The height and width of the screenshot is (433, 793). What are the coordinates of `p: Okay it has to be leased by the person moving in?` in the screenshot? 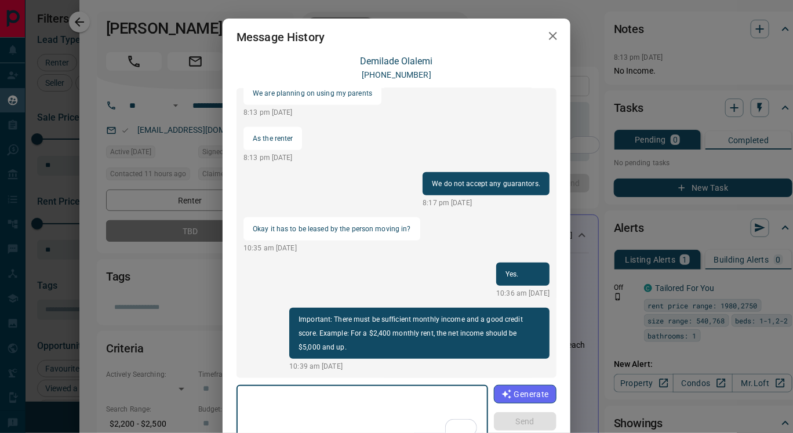 It's located at (332, 229).